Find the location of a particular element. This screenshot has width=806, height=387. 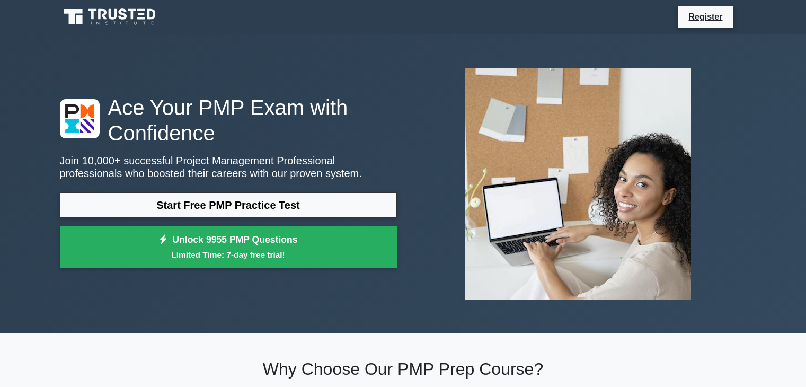

p: Join 10,000+ successful Project Management Professional professionals who boosted their careers w... is located at coordinates (228, 167).